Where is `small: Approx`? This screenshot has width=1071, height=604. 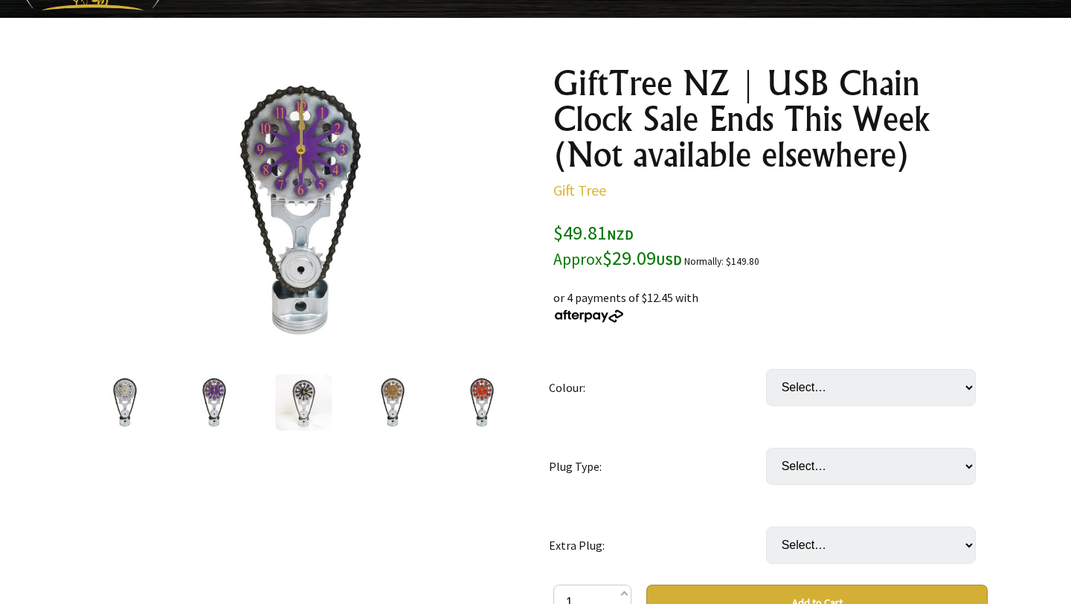
small: Approx is located at coordinates (578, 259).